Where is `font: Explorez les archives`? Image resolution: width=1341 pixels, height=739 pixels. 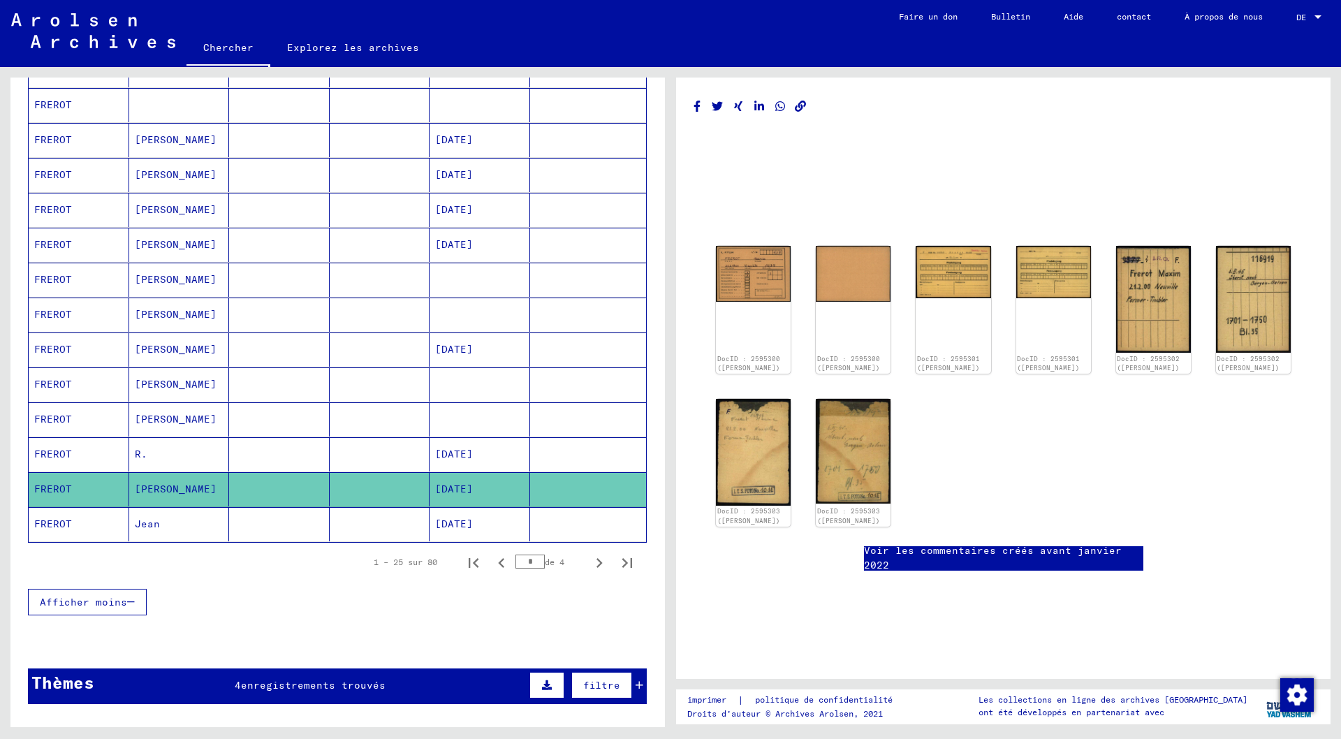
font: Explorez les archives is located at coordinates (353, 47).